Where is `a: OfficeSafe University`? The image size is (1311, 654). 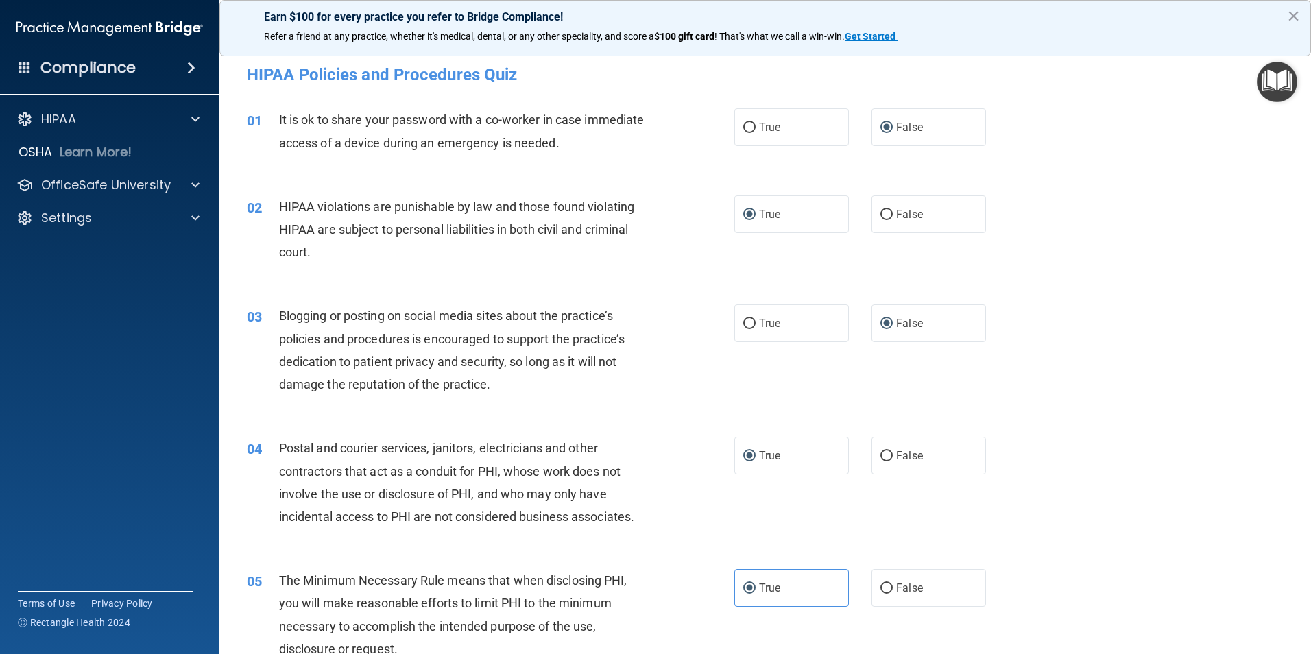
a: OfficeSafe University is located at coordinates (108, 185).